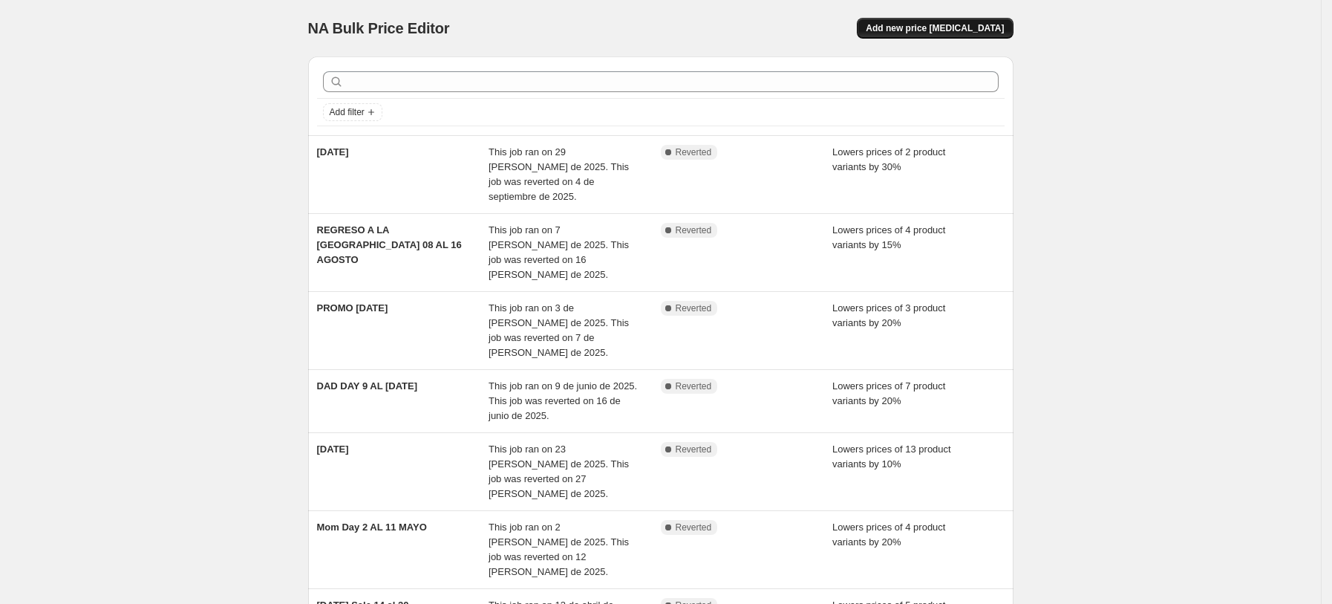  I want to click on span: Lowers prices of 13 product variants by 10%, so click(892, 456).